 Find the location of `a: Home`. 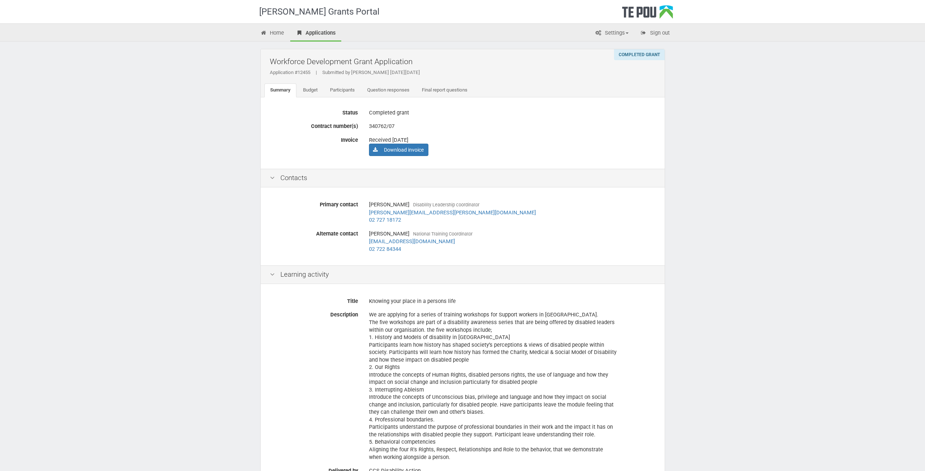

a: Home is located at coordinates (272, 34).